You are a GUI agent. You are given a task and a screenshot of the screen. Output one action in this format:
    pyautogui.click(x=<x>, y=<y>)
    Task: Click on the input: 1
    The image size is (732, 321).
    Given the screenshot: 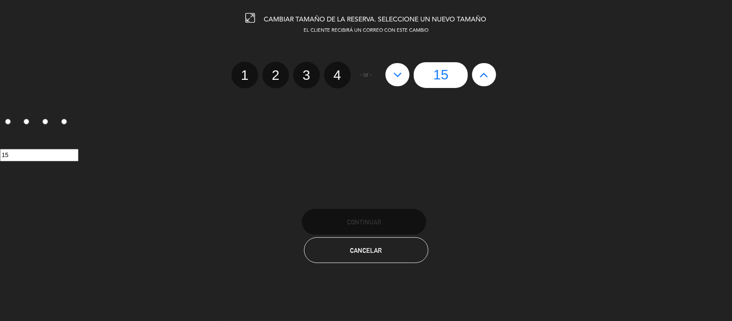 What is the action you would take?
    pyautogui.click(x=8, y=121)
    